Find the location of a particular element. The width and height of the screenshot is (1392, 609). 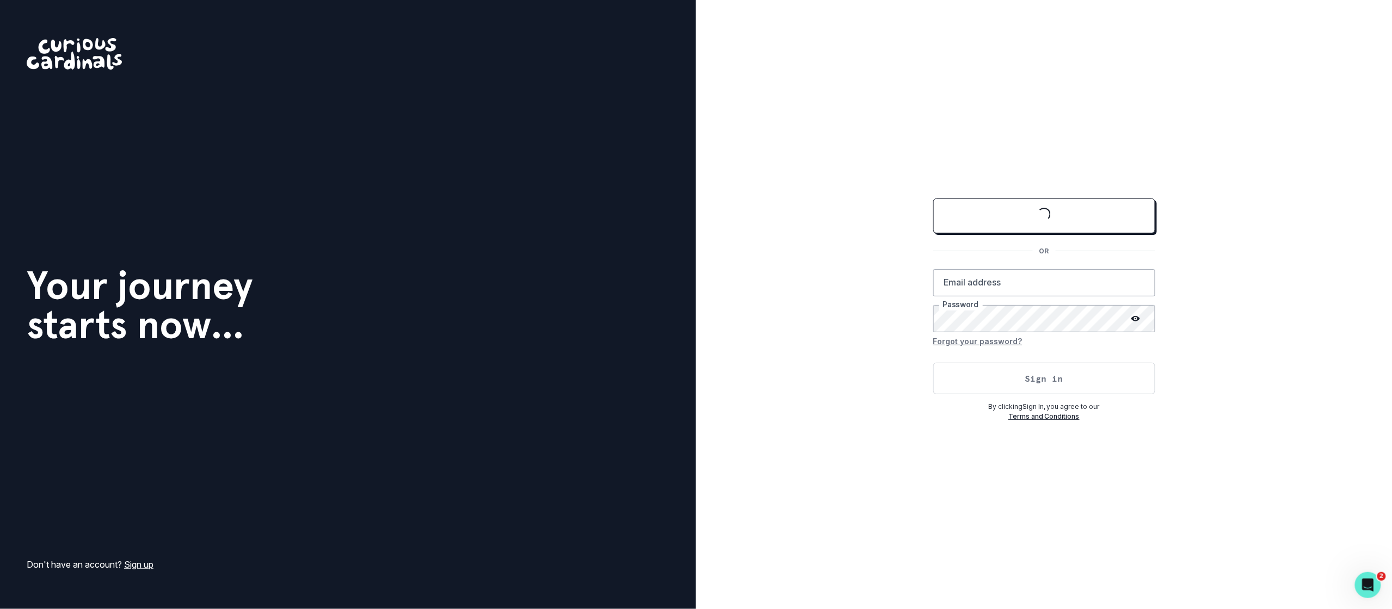

h1: Your journey starts now... is located at coordinates (140, 305).